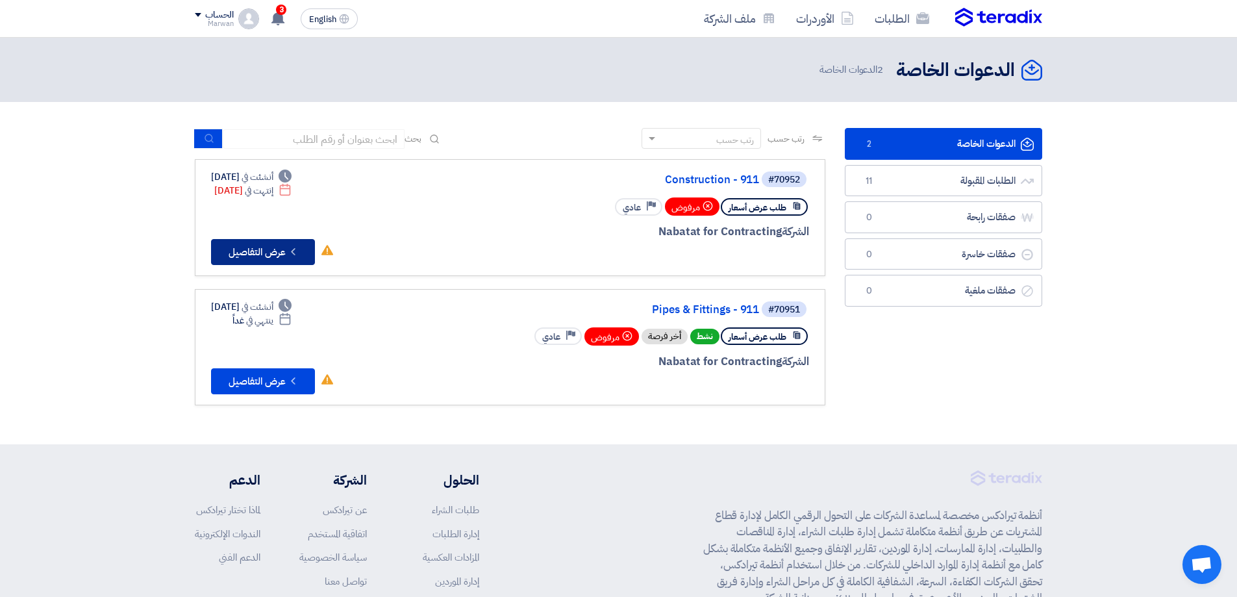 The image size is (1237, 597). Describe the element at coordinates (249, 19) in the screenshot. I see `img: profile_test.png` at that location.